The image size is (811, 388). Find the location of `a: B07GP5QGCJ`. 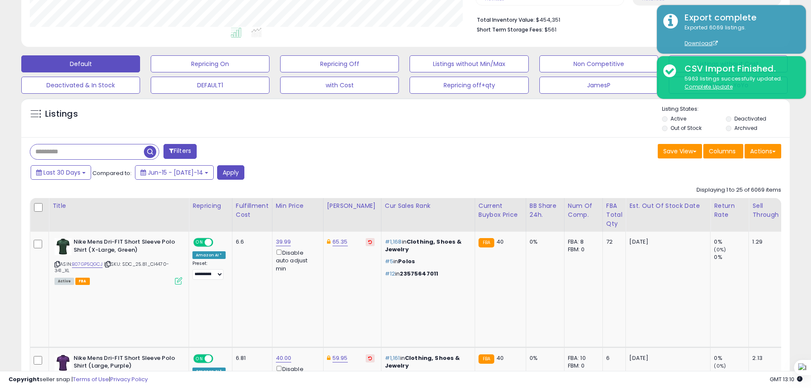

a: B07GP5QGCJ is located at coordinates (87, 264).